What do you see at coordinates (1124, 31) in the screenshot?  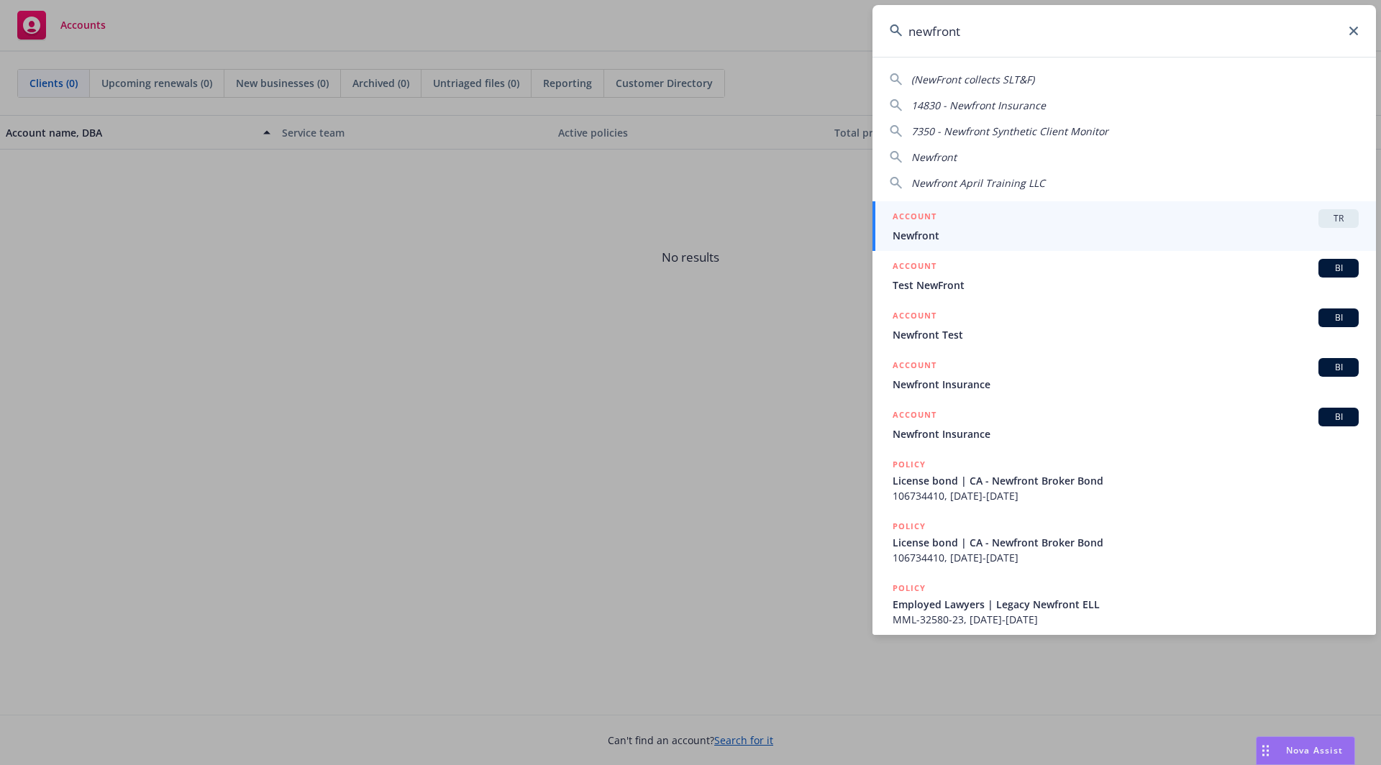 I see `input: Search...` at bounding box center [1124, 31].